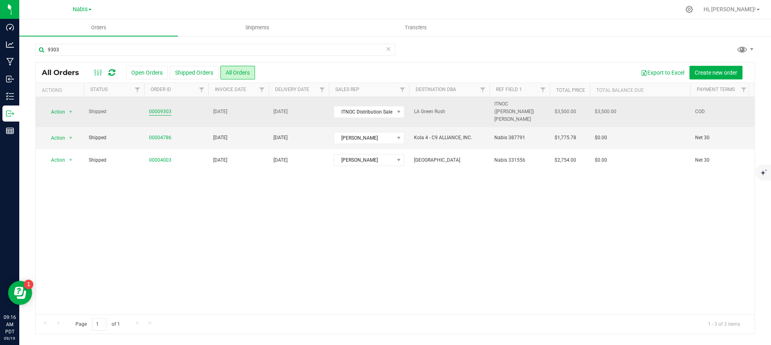 Image resolution: width=771 pixels, height=345 pixels. I want to click on th: Total Balance Due, so click(640, 90).